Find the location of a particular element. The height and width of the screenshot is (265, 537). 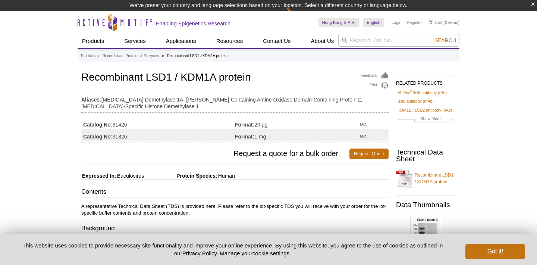

a: Privacy Policy is located at coordinates (200, 253).